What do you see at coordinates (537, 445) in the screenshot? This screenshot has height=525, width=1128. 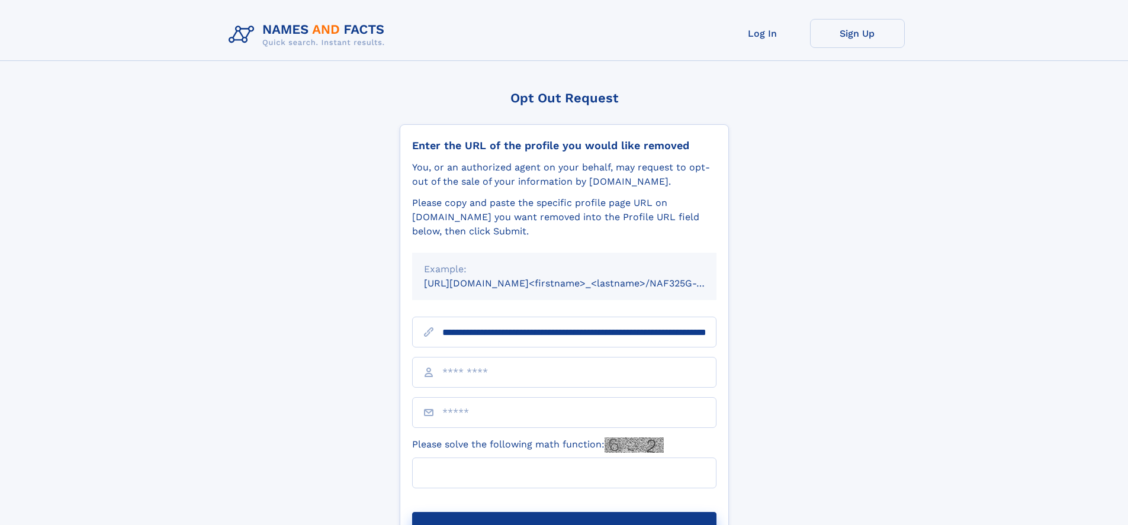 I see `label: Please solve the following math function:` at bounding box center [537, 445].